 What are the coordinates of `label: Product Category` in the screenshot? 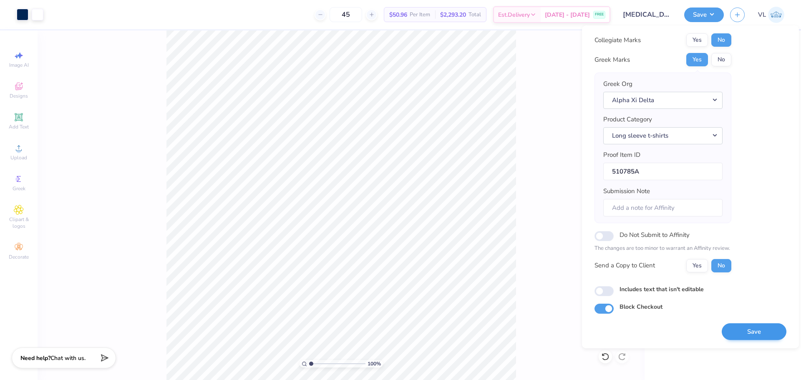 It's located at (627, 119).